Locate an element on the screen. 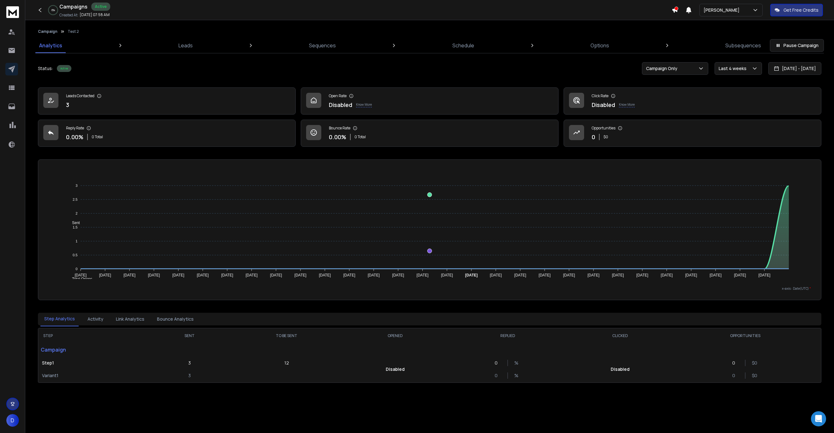 The height and width of the screenshot is (433, 834). th: OPPORTUNITIES is located at coordinates (745, 336).